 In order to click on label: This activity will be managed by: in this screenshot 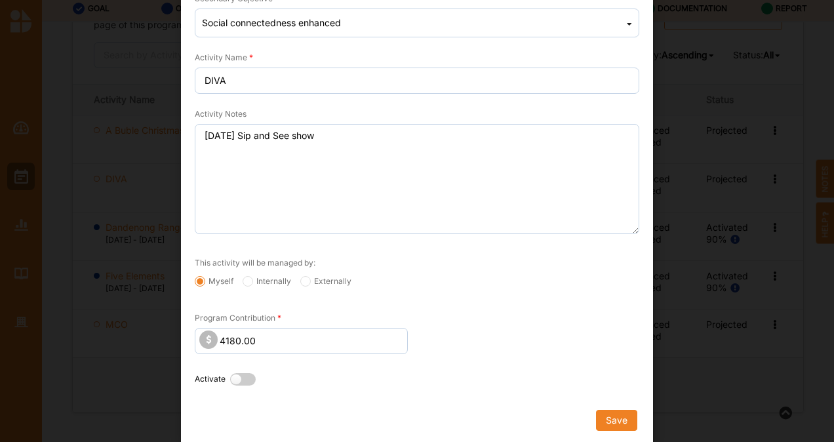, I will do `click(255, 263)`.